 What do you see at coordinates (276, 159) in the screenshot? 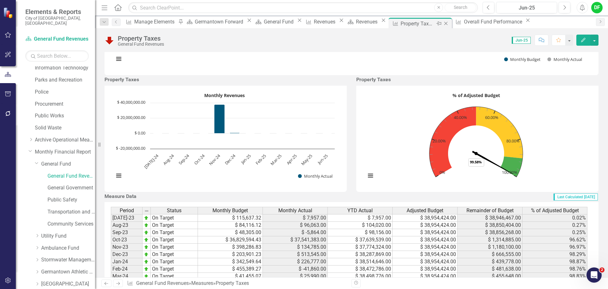
I see `text: Mar-25` at bounding box center [276, 159].